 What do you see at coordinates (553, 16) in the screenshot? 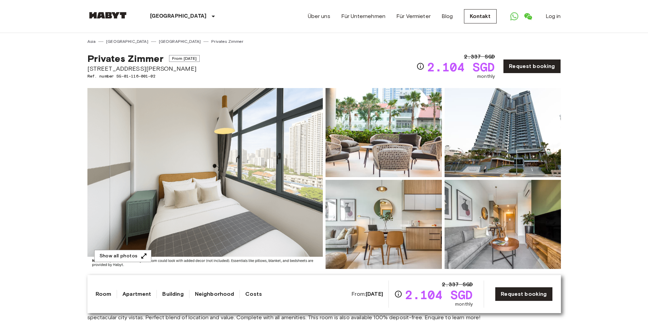
I see `a: Log in` at bounding box center [553, 16].